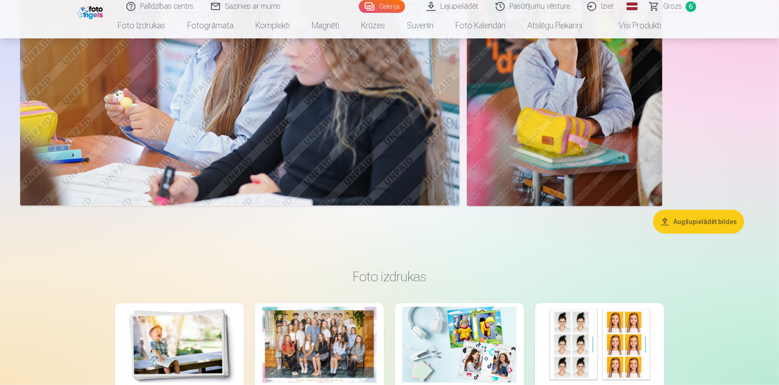 Image resolution: width=779 pixels, height=385 pixels. What do you see at coordinates (390, 277) in the screenshot?
I see `h3: Foto izdrukas` at bounding box center [390, 277].